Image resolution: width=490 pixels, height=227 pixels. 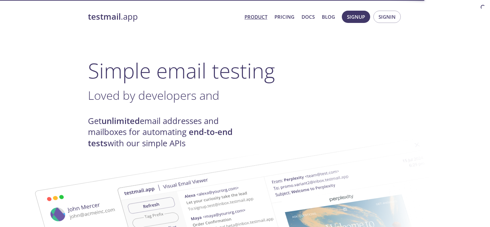 I want to click on button: Signup, so click(x=356, y=17).